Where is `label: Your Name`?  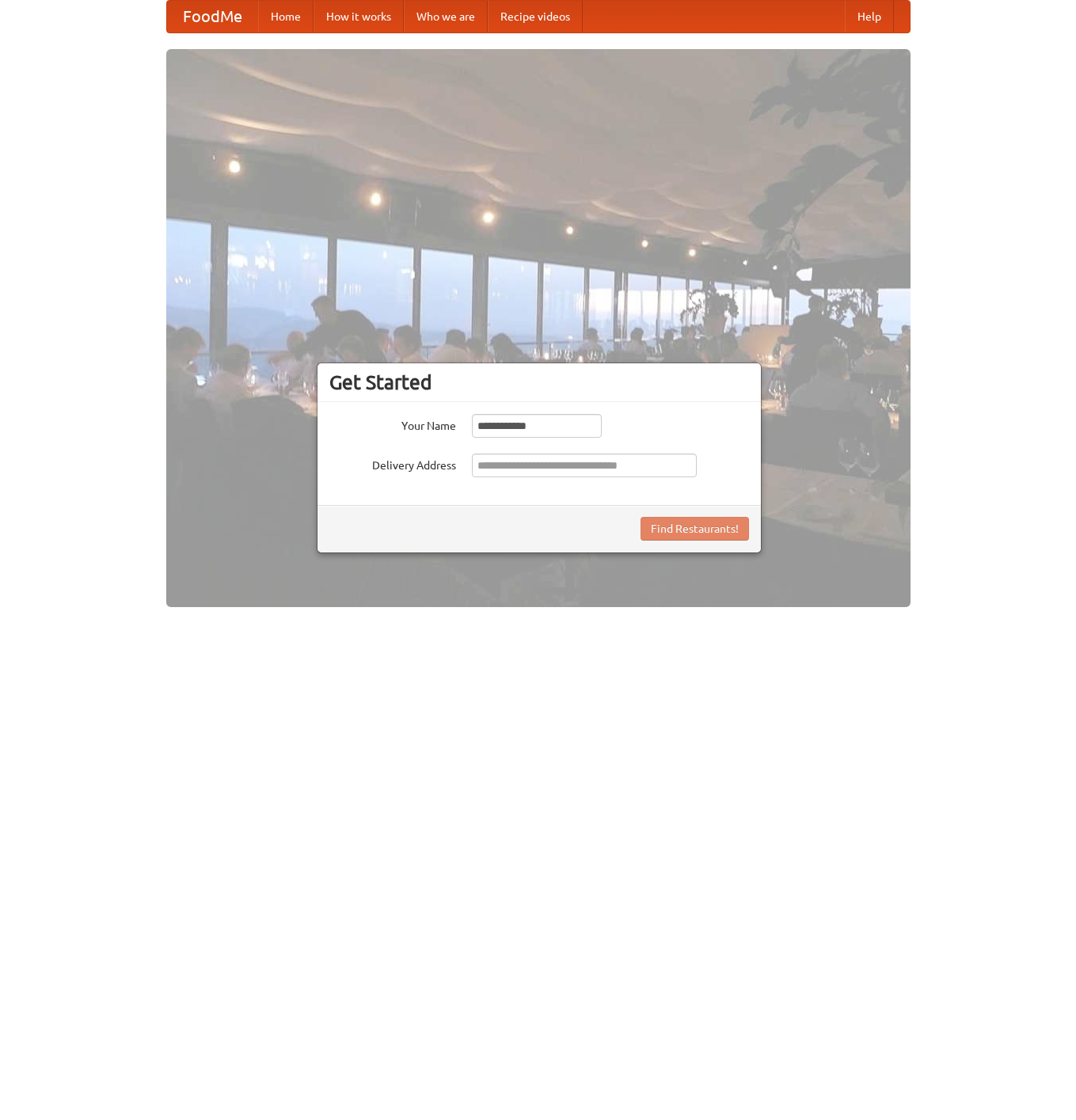
label: Your Name is located at coordinates (393, 423).